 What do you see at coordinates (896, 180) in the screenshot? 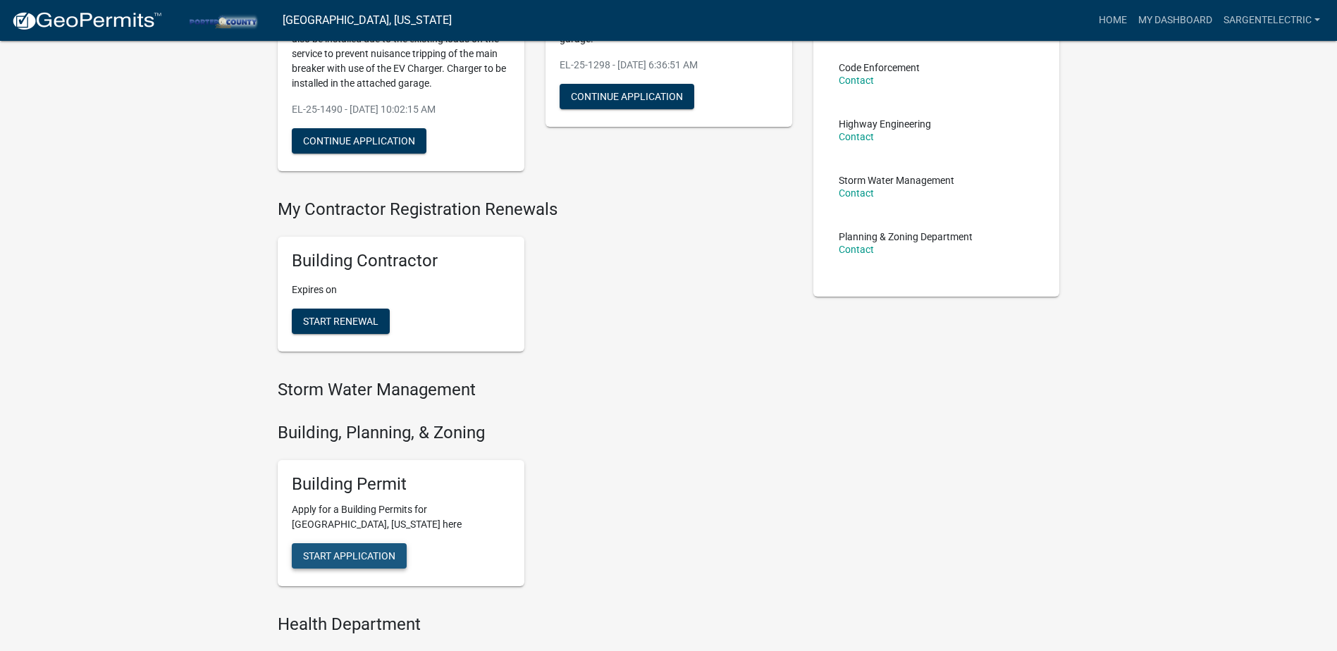
I see `p: Storm Water Management` at bounding box center [896, 180].